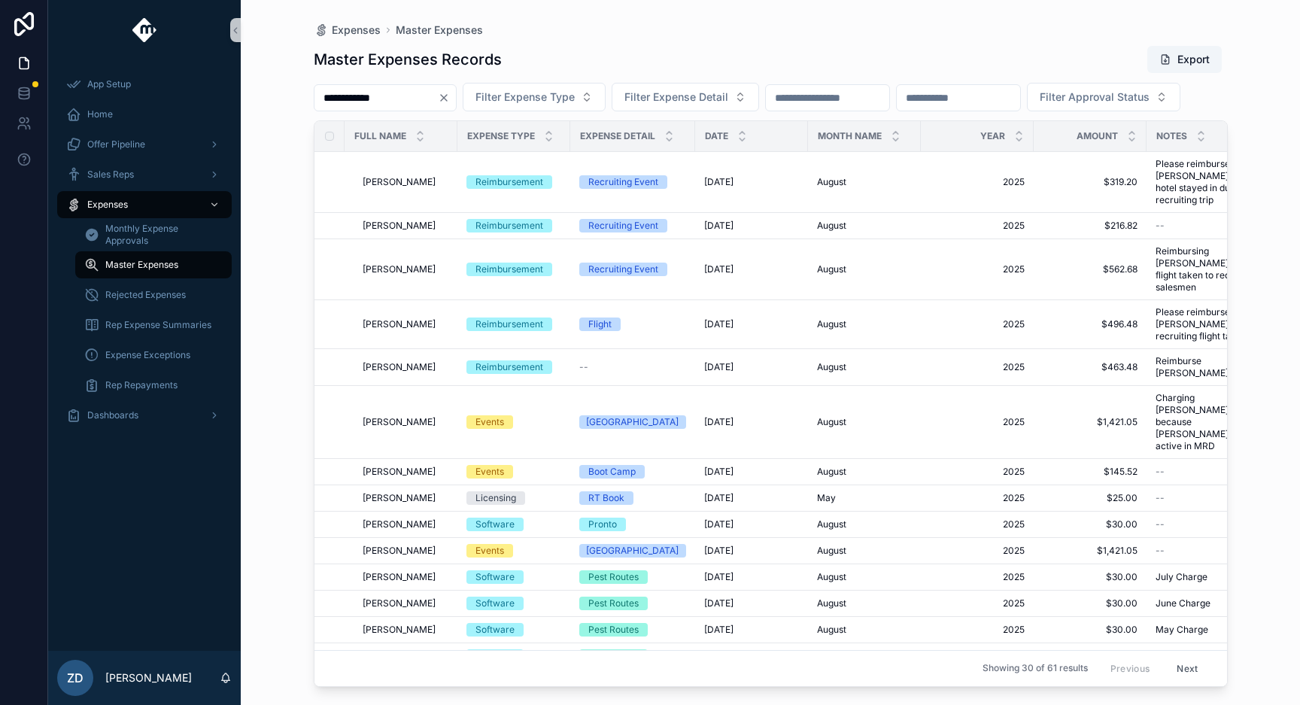 Image resolution: width=1300 pixels, height=705 pixels. I want to click on a: Home, so click(144, 114).